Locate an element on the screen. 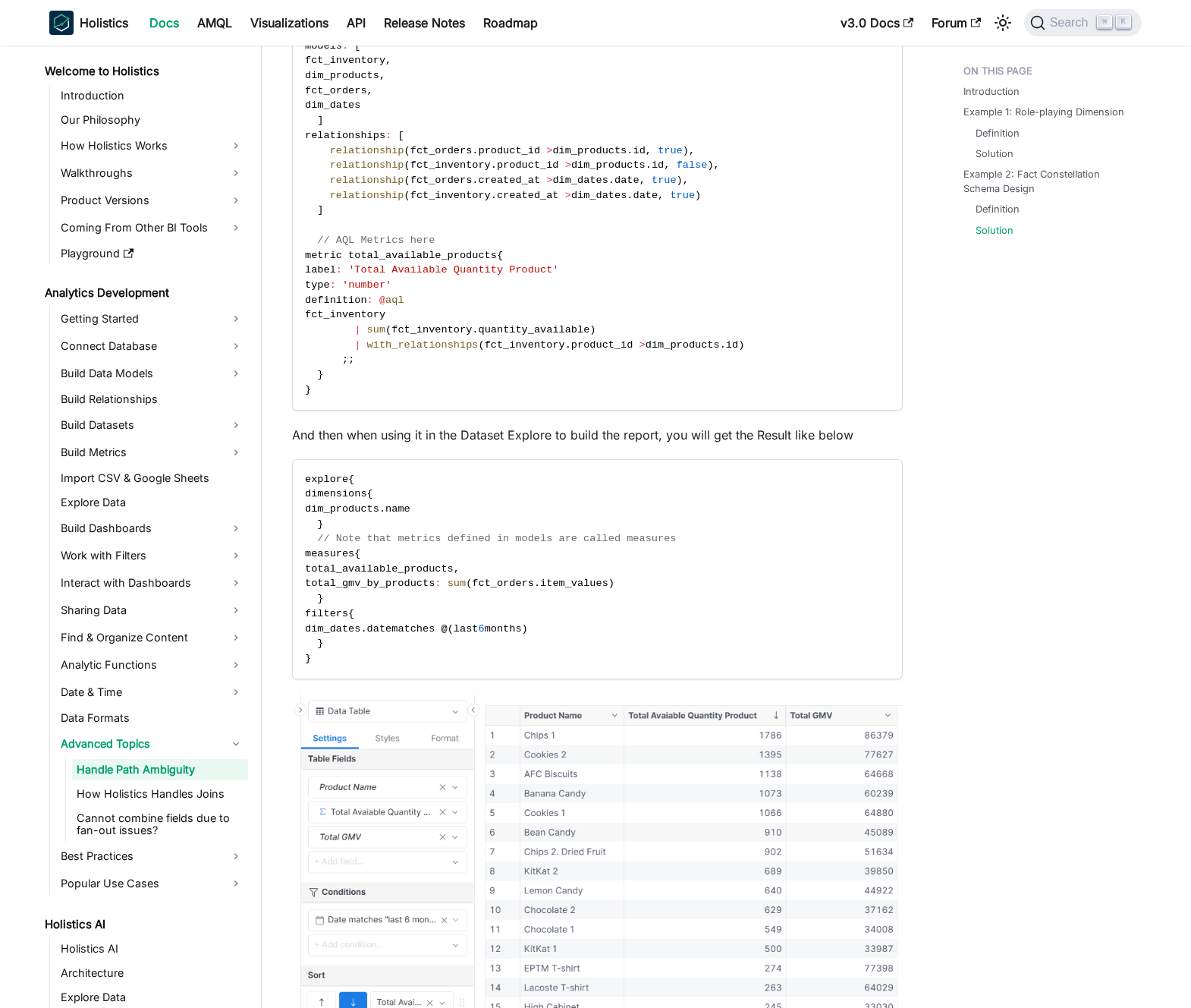 Image resolution: width=1191 pixels, height=1008 pixels. button: Switch between dark and light mode (currently light mode) is located at coordinates (1003, 23).